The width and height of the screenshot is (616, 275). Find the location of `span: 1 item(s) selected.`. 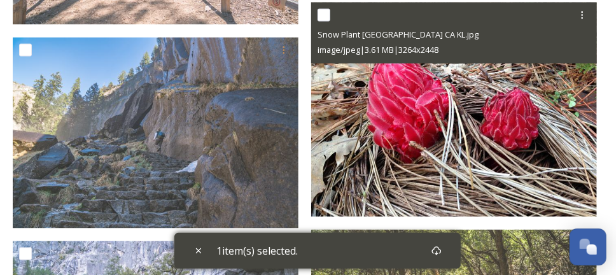

span: 1 item(s) selected. is located at coordinates (257, 251).